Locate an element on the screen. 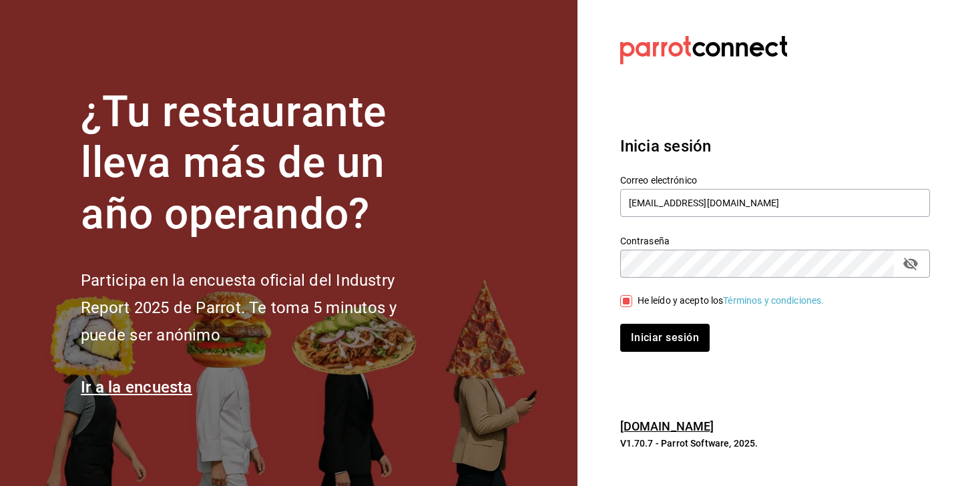  label: Correo electrónico is located at coordinates (775, 180).